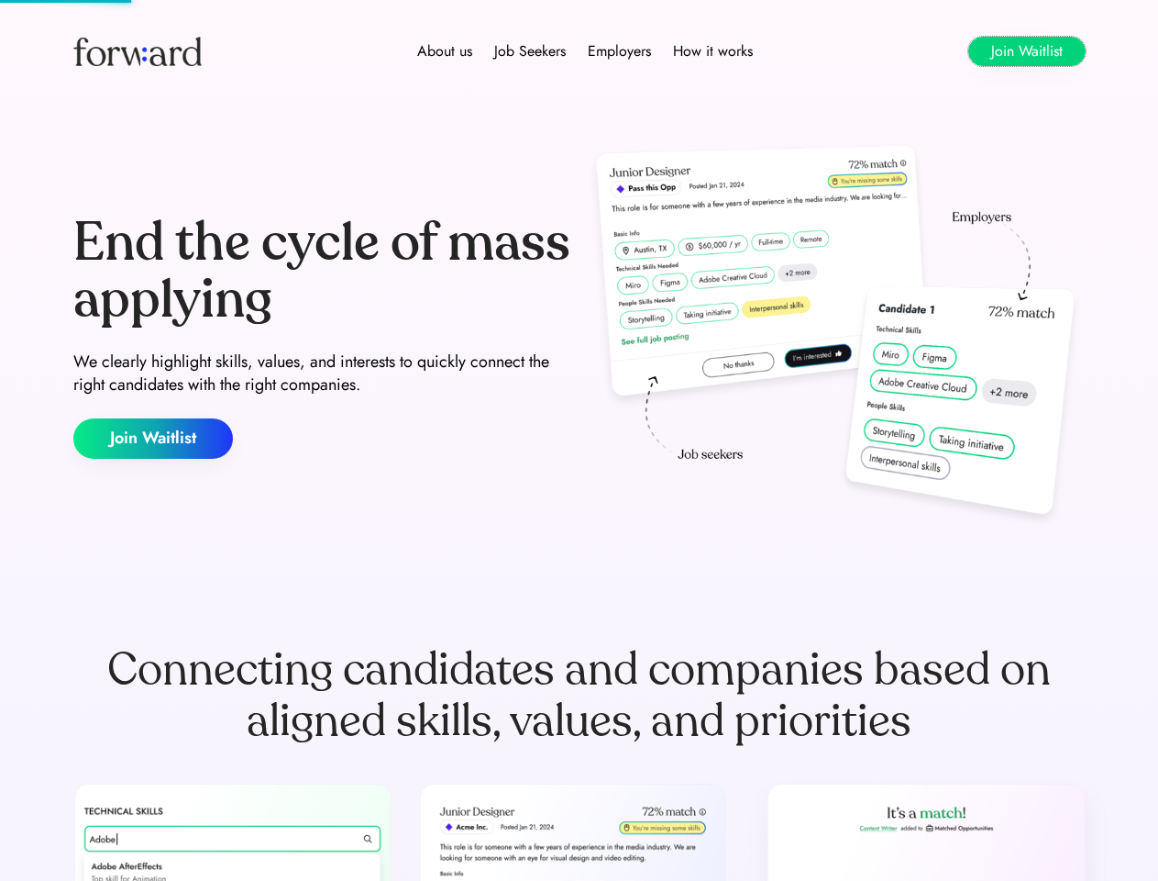 This screenshot has width=1158, height=881. What do you see at coordinates (619, 51) in the screenshot?
I see `div: Employers` at bounding box center [619, 51].